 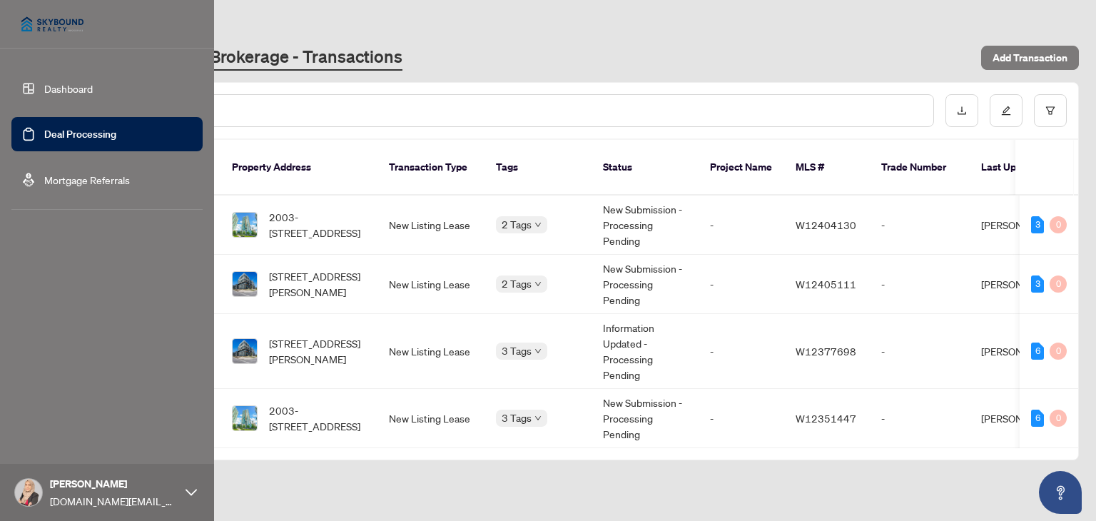 I want to click on td: Information Updated - Processing Pending, so click(x=645, y=351).